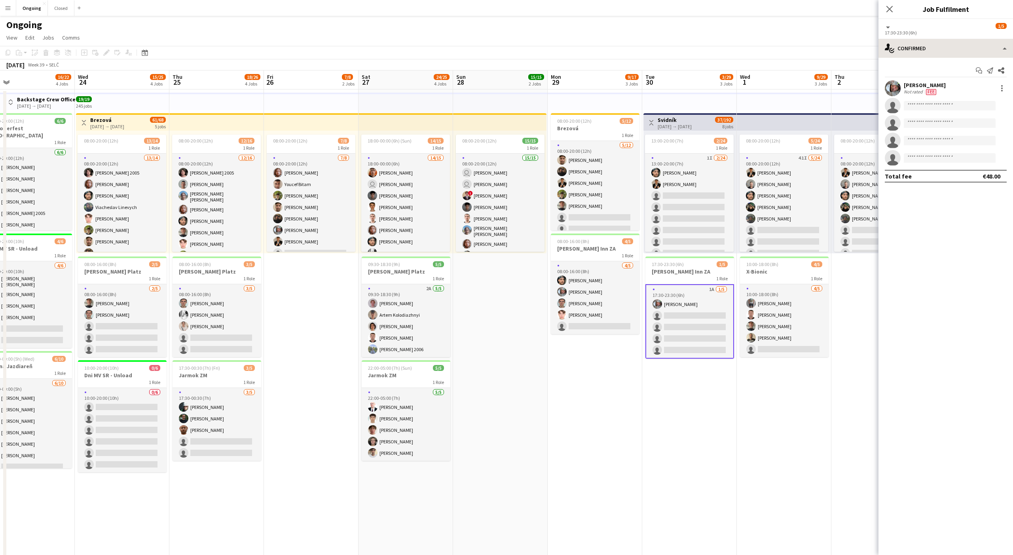 The image size is (1013, 555). I want to click on span: Fee, so click(931, 92).